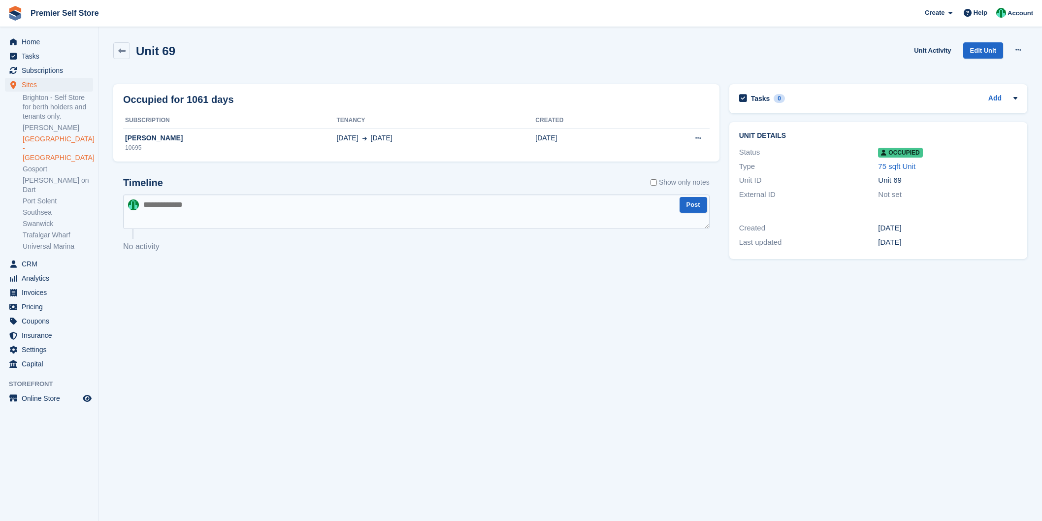  Describe the element at coordinates (897, 166) in the screenshot. I see `a: 75 sqft Unit` at that location.